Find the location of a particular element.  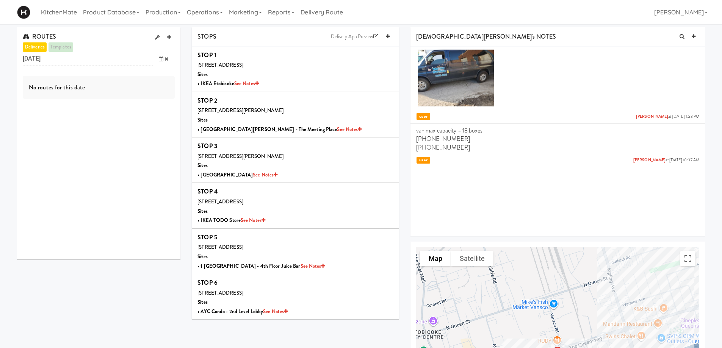

button: Toggle fullscreen view is located at coordinates (688, 259).